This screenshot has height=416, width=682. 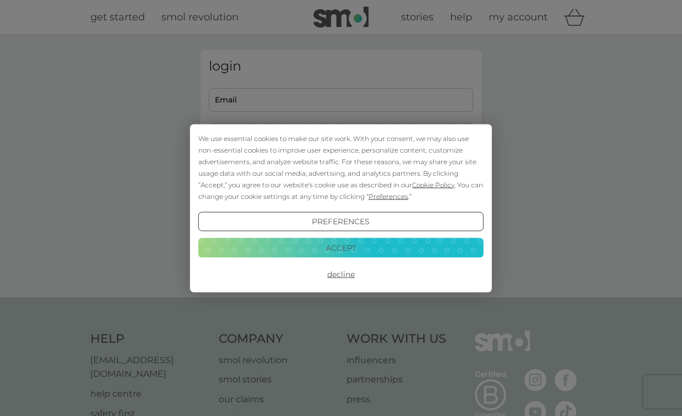 What do you see at coordinates (433, 184) in the screenshot?
I see `span: Cookie Policy` at bounding box center [433, 184].